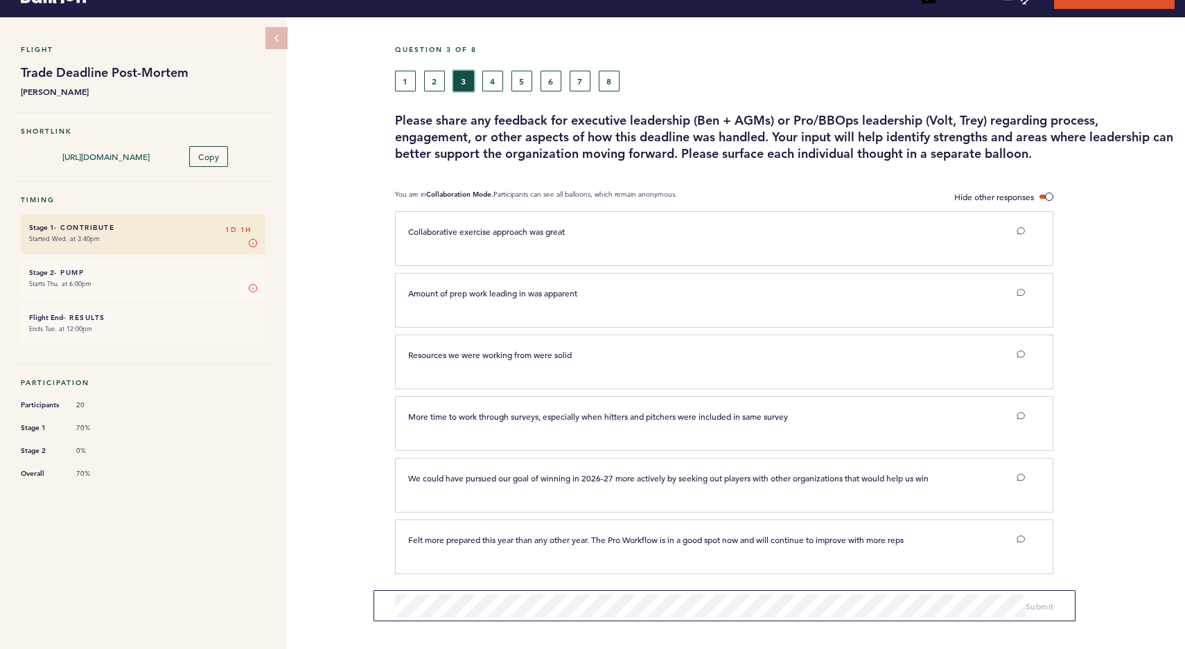  What do you see at coordinates (209, 157) in the screenshot?
I see `button: Copy` at bounding box center [209, 157].